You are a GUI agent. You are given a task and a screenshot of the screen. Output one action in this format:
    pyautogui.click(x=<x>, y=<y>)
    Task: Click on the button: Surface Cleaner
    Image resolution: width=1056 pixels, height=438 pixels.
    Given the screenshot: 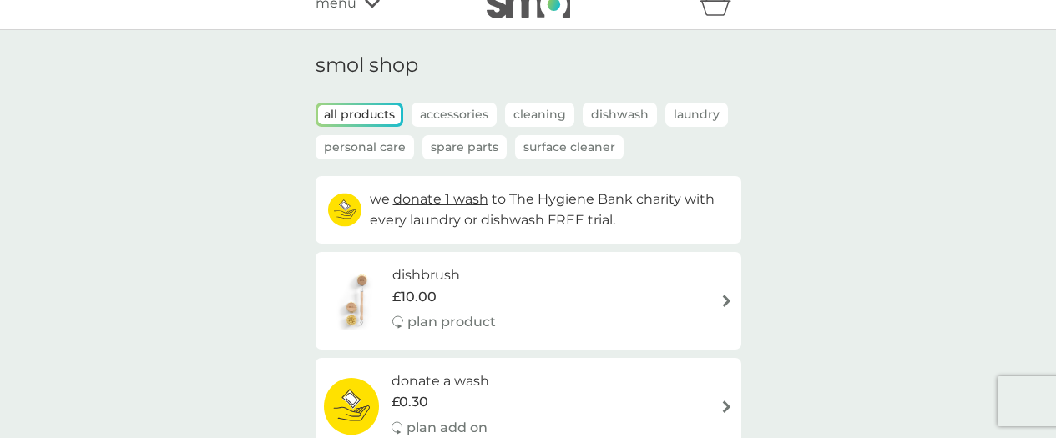 What is the action you would take?
    pyautogui.click(x=569, y=147)
    